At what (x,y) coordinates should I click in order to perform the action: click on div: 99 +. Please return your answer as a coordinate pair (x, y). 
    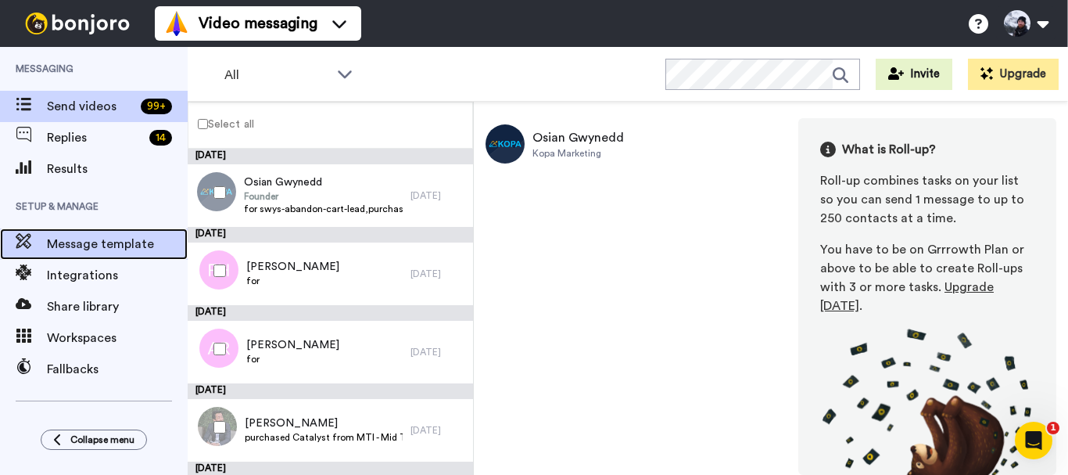
    Looking at the image, I should click on (156, 106).